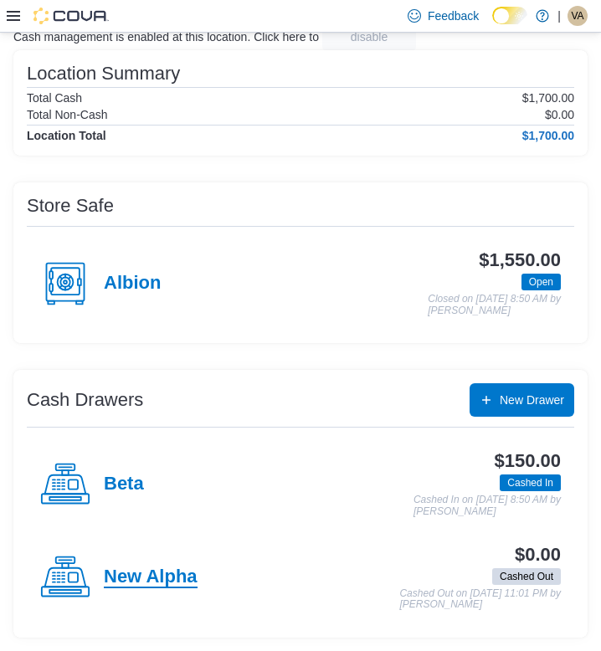 This screenshot has width=601, height=651. Describe the element at coordinates (528, 461) in the screenshot. I see `h3: $150.00` at that location.